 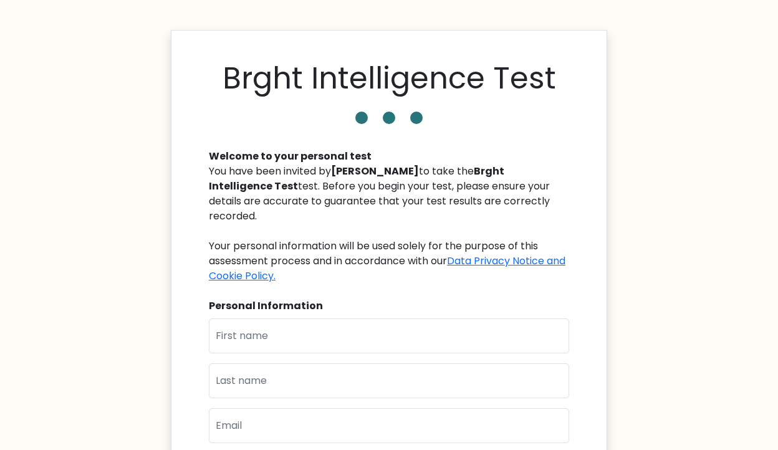 I want to click on input: Email, so click(x=389, y=426).